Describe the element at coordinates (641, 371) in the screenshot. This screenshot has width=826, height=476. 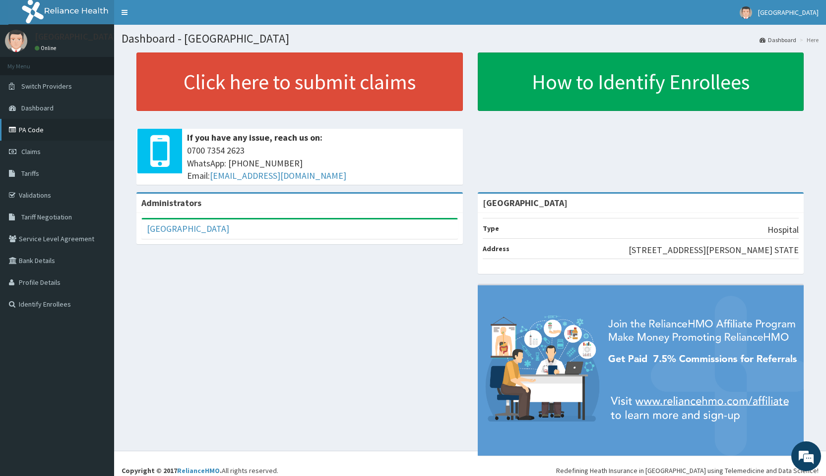
I see `img: provider-team-banner.png` at that location.